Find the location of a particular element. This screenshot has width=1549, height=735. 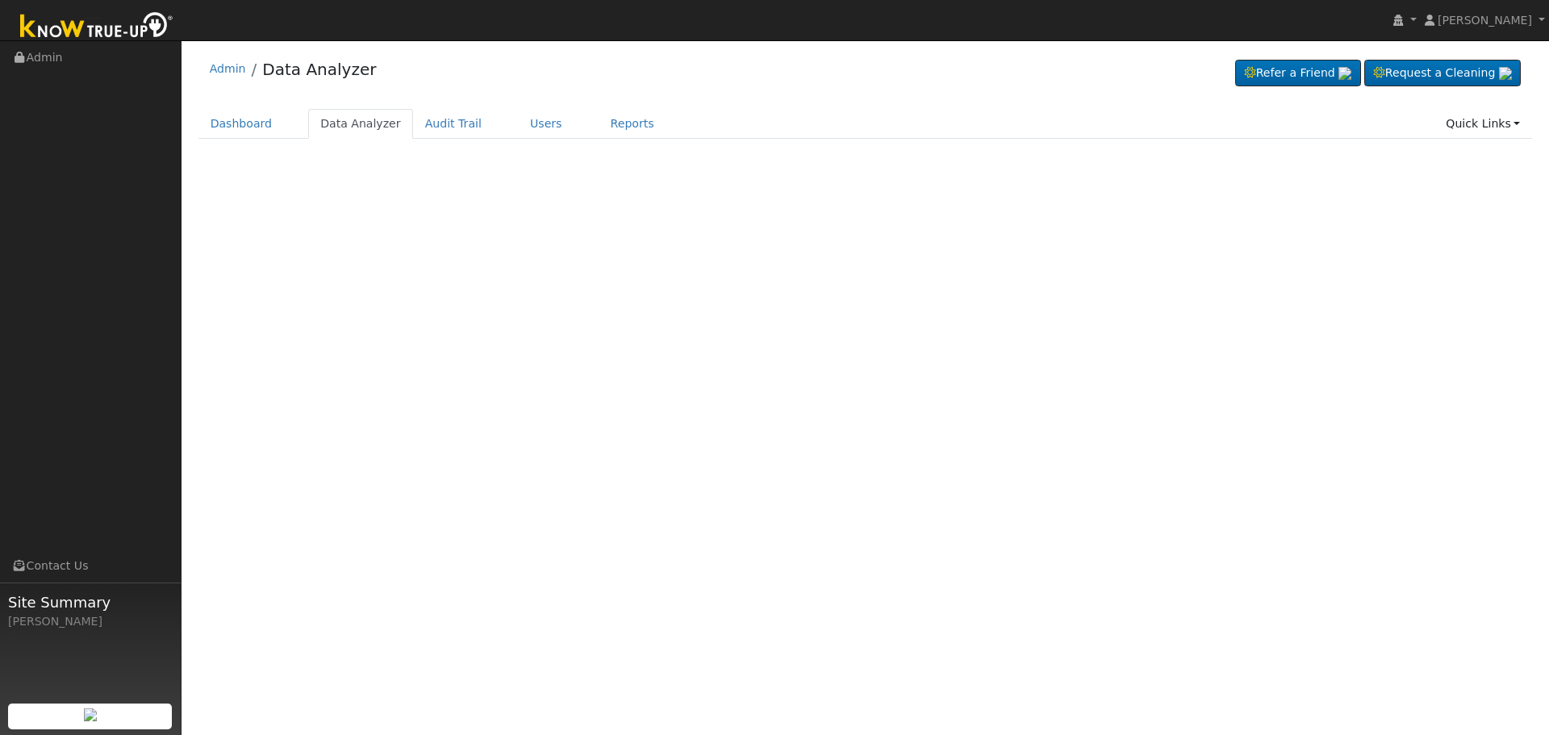

a: Reports is located at coordinates (632, 123).